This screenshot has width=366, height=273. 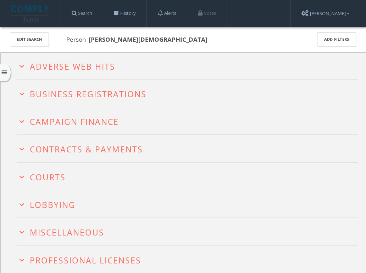 What do you see at coordinates (52, 205) in the screenshot?
I see `span: Lobbying` at bounding box center [52, 205].